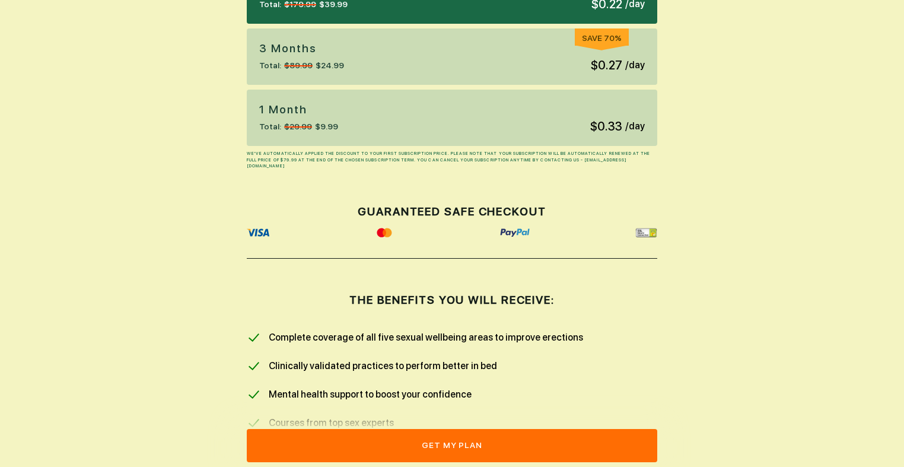 The width and height of the screenshot is (904, 467). I want to click on h2: GUARANTEED SAFE CHECKOUT, so click(452, 212).